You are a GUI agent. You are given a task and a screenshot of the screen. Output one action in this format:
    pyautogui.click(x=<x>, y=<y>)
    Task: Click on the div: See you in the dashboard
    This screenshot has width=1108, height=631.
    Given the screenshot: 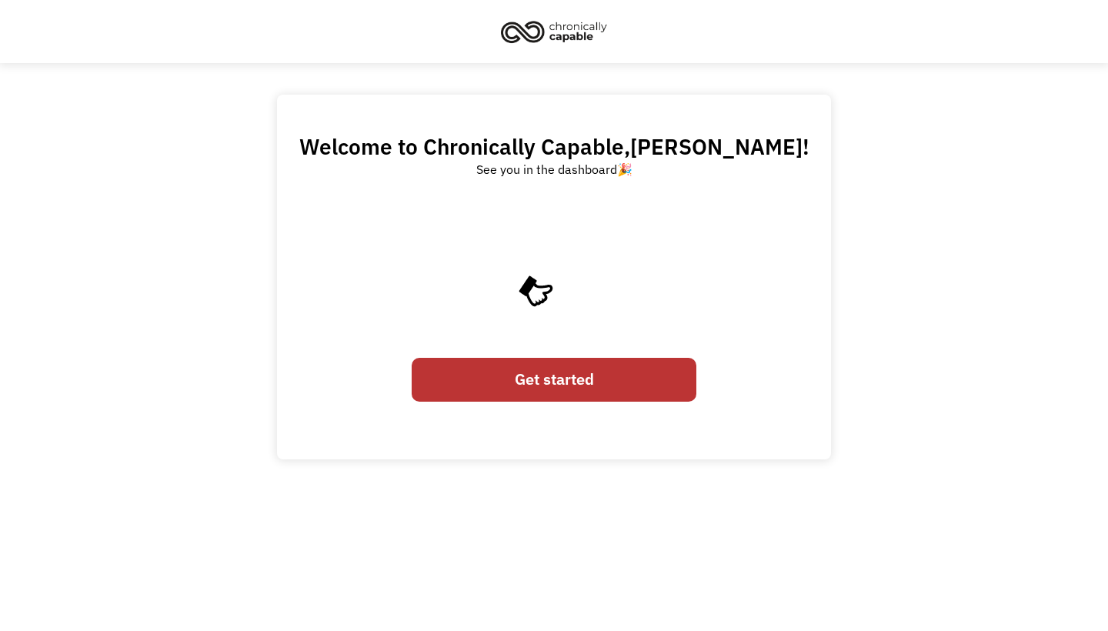 What is the action you would take?
    pyautogui.click(x=554, y=169)
    